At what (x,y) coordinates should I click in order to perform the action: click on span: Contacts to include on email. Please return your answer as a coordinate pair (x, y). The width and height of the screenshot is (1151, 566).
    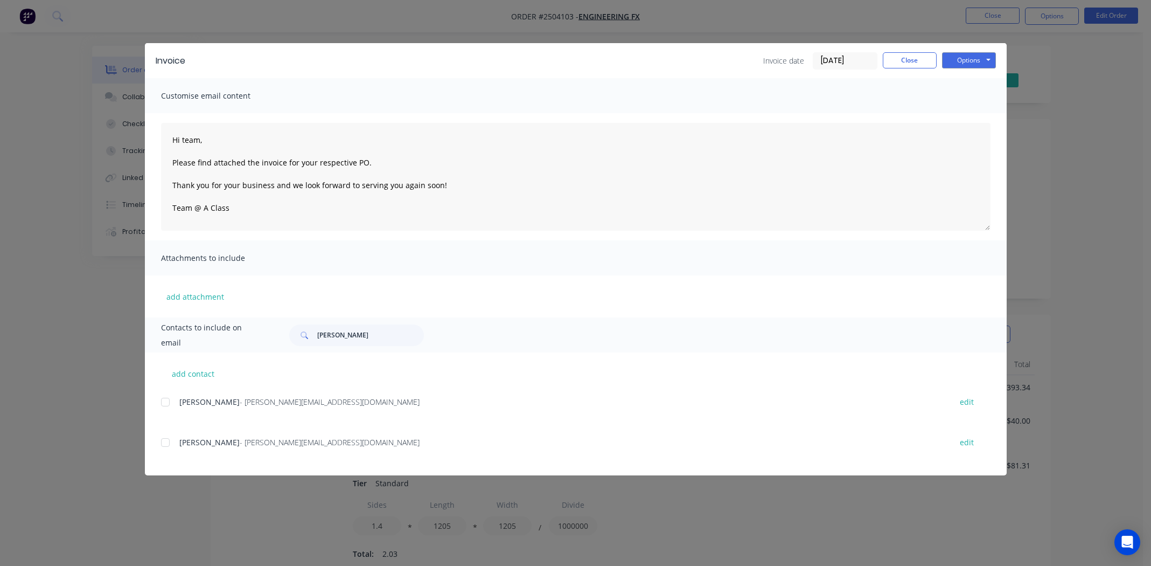
    Looking at the image, I should click on (212, 335).